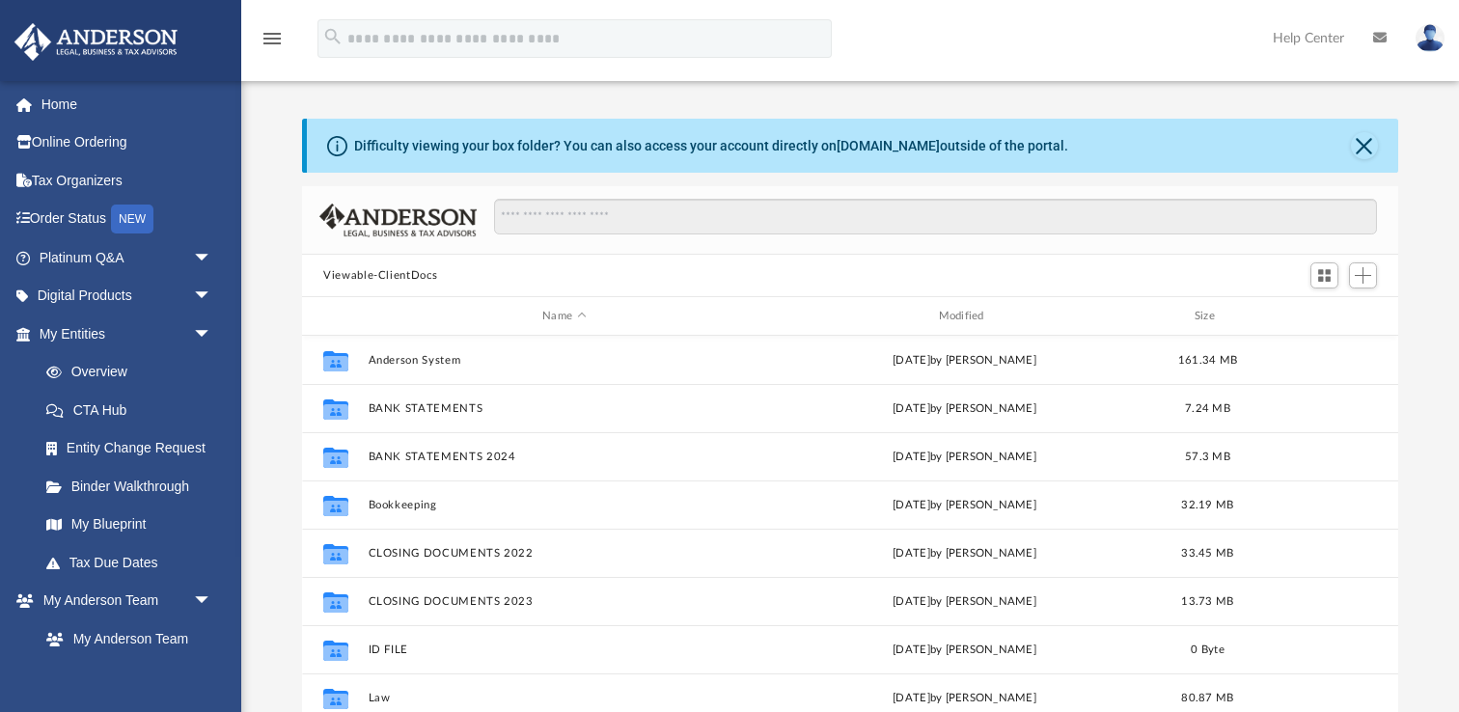 The height and width of the screenshot is (712, 1459). Describe the element at coordinates (127, 143) in the screenshot. I see `a: Online Ordering` at that location.